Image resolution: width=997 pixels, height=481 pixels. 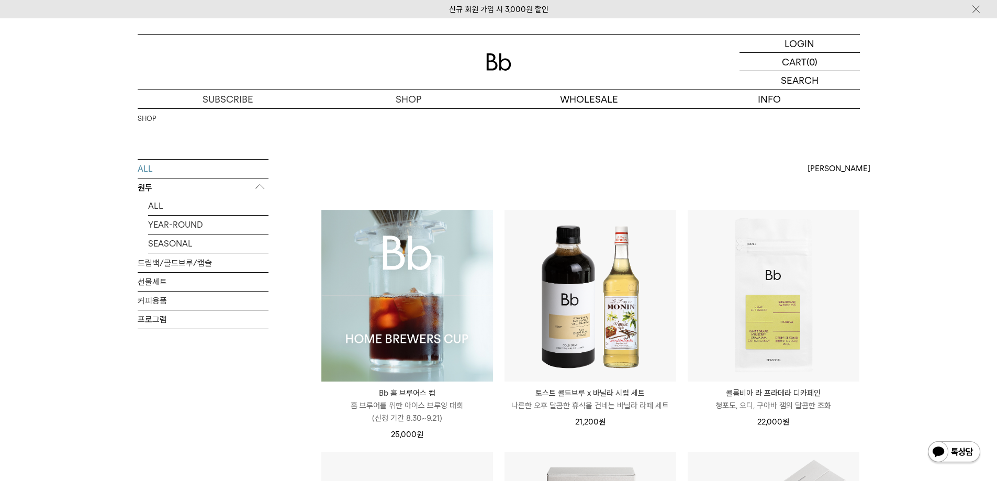 I want to click on img: 카카오톡 채널 1:1 채팅 버튼, so click(x=954, y=453).